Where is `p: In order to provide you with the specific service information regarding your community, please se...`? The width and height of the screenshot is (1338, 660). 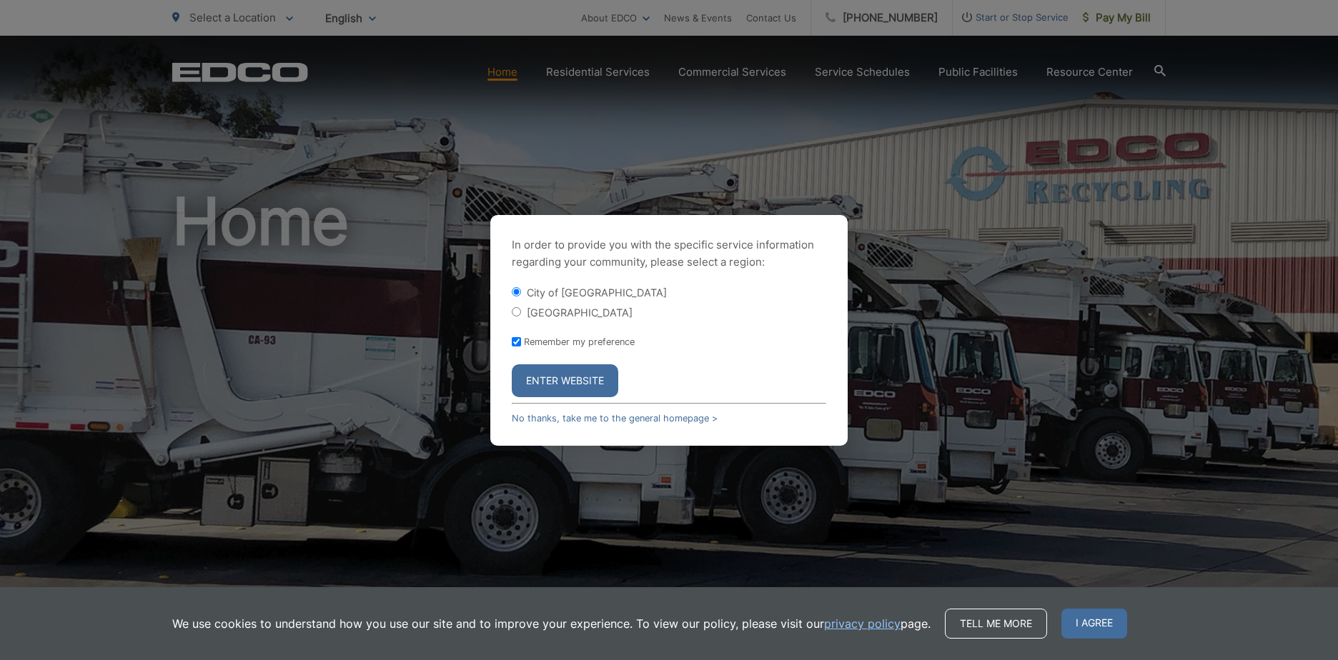 p: In order to provide you with the specific service information regarding your community, please se... is located at coordinates (669, 254).